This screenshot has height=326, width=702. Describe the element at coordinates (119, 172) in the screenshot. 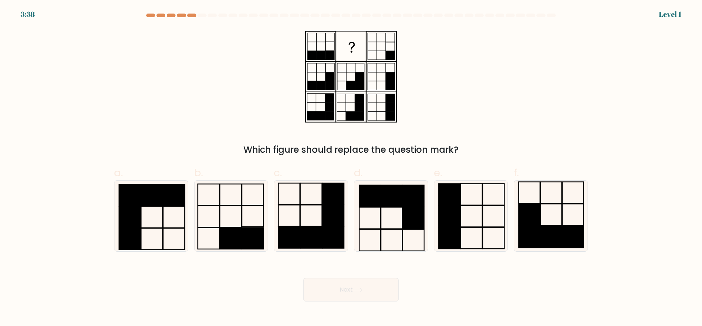

I see `span: a.` at that location.